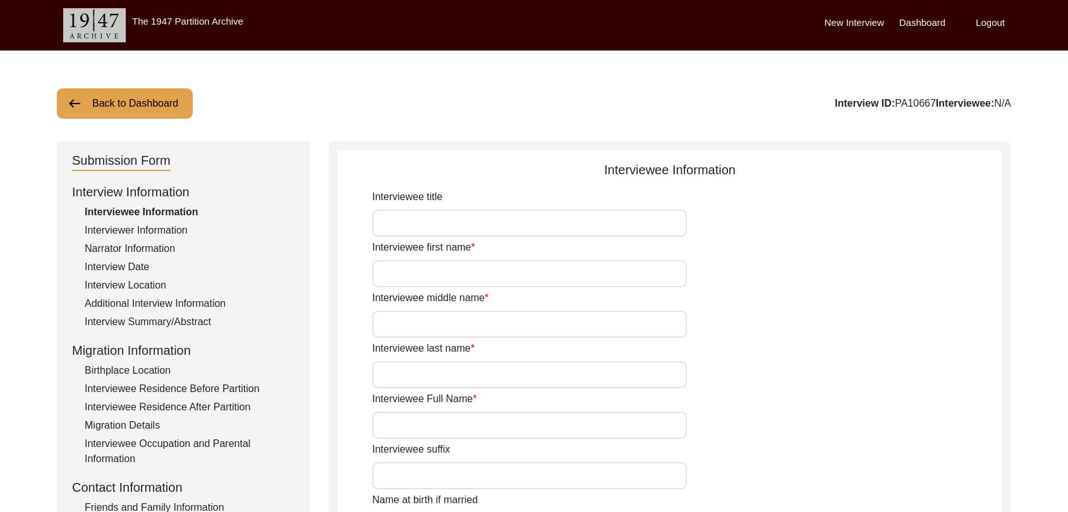 The image size is (1068, 512). I want to click on label: Interviewee title, so click(407, 197).